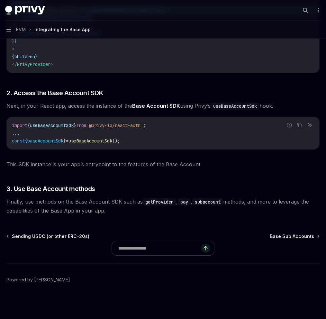 The image size is (326, 319). What do you see at coordinates (208, 202) in the screenshot?
I see `code: subaccount` at bounding box center [208, 202].